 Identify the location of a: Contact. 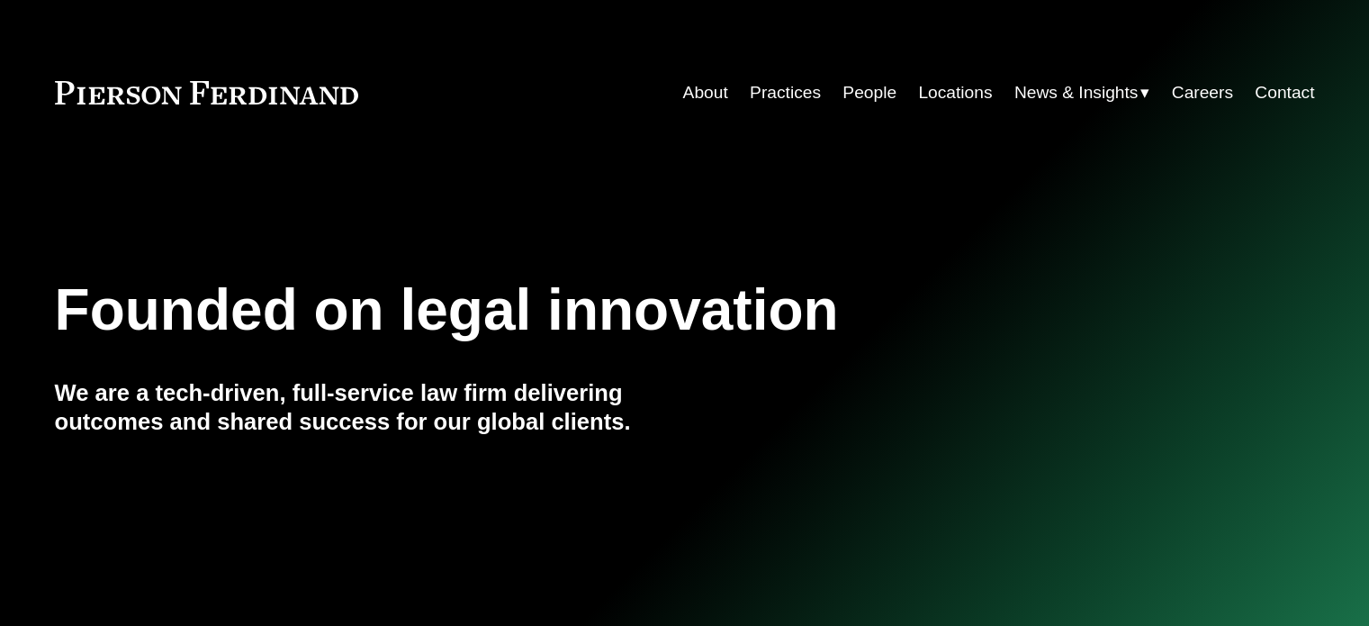
(1284, 93).